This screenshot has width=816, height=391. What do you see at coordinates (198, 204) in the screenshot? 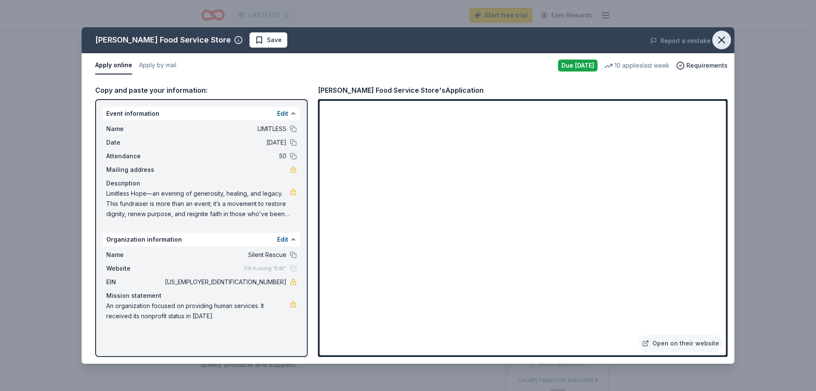
I see `span: Limitless Hope—an evening of generosity, healing, and legacy. This fundraiser is more than an eve...` at bounding box center [198, 204].